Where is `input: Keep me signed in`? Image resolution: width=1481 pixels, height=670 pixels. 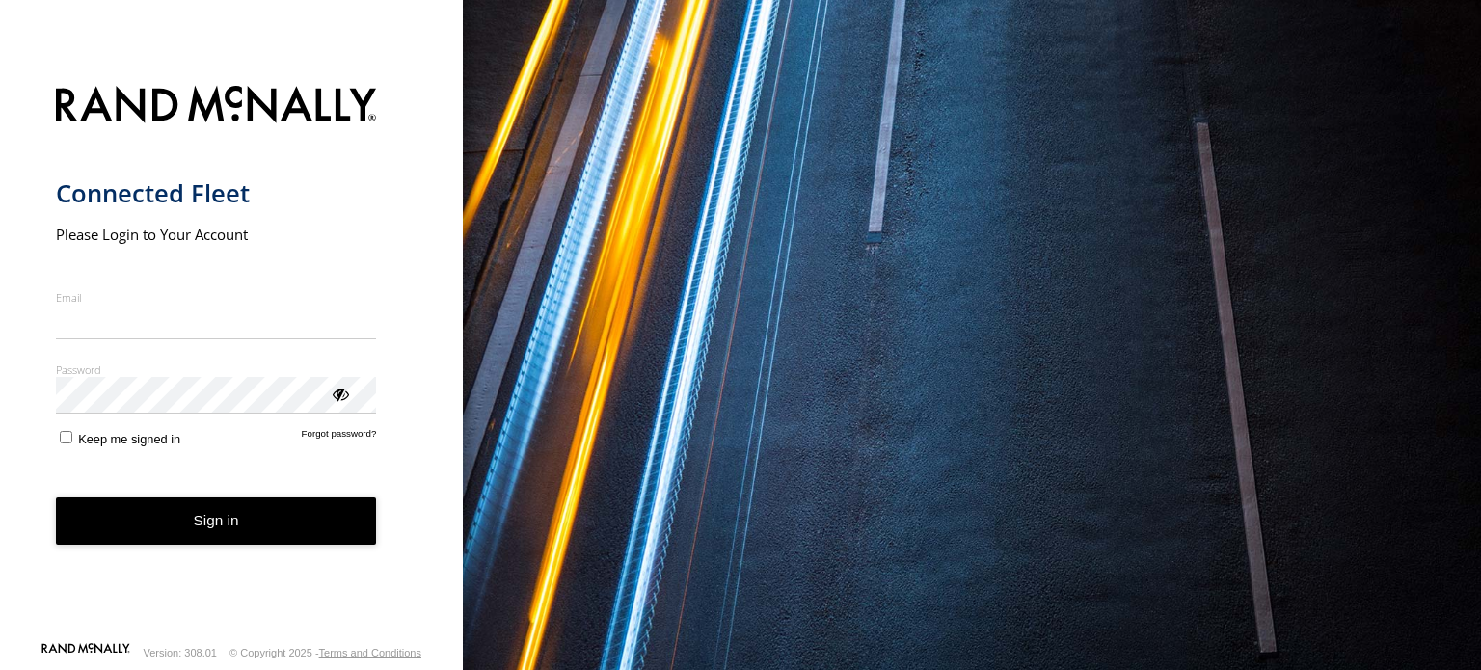
input: Keep me signed in is located at coordinates (66, 437).